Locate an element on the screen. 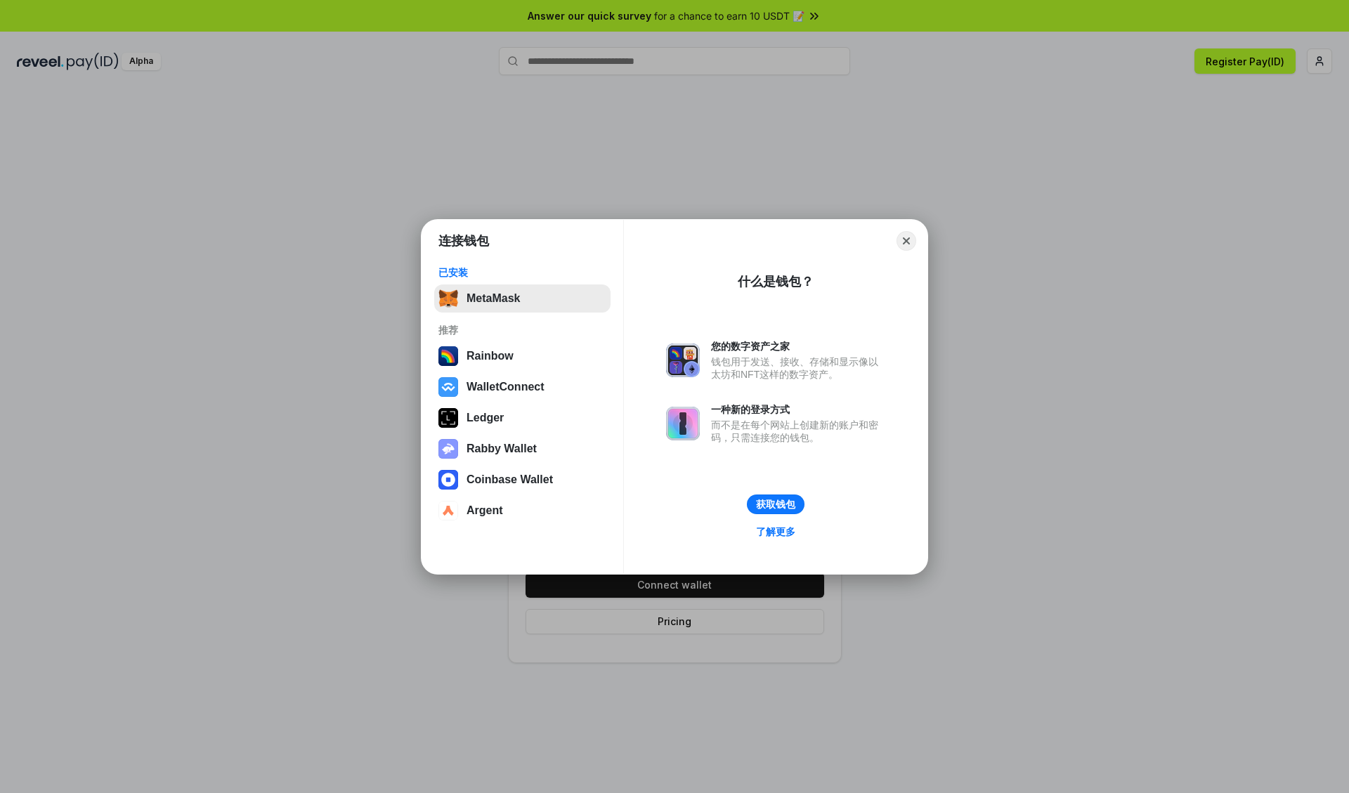 The image size is (1349, 793). button: Coinbase Wallet is located at coordinates (522, 480).